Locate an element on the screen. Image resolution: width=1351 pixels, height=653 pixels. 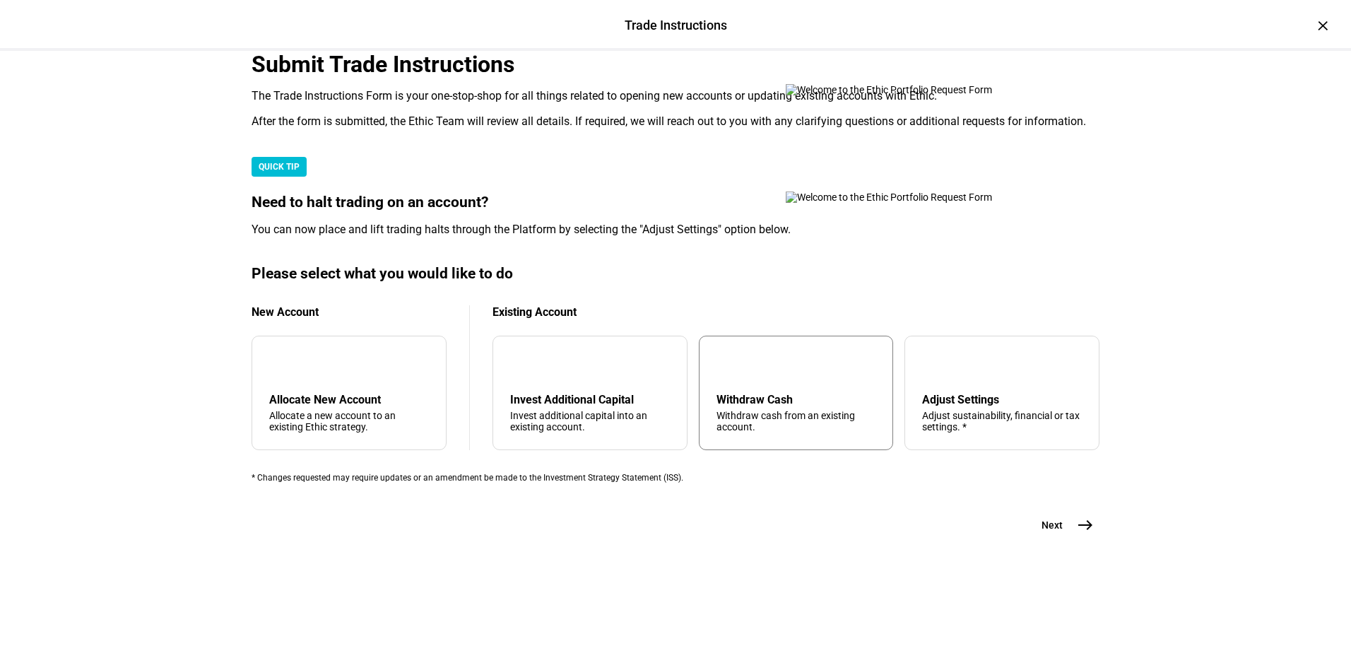
mat-icon: tune is located at coordinates (933, 365).